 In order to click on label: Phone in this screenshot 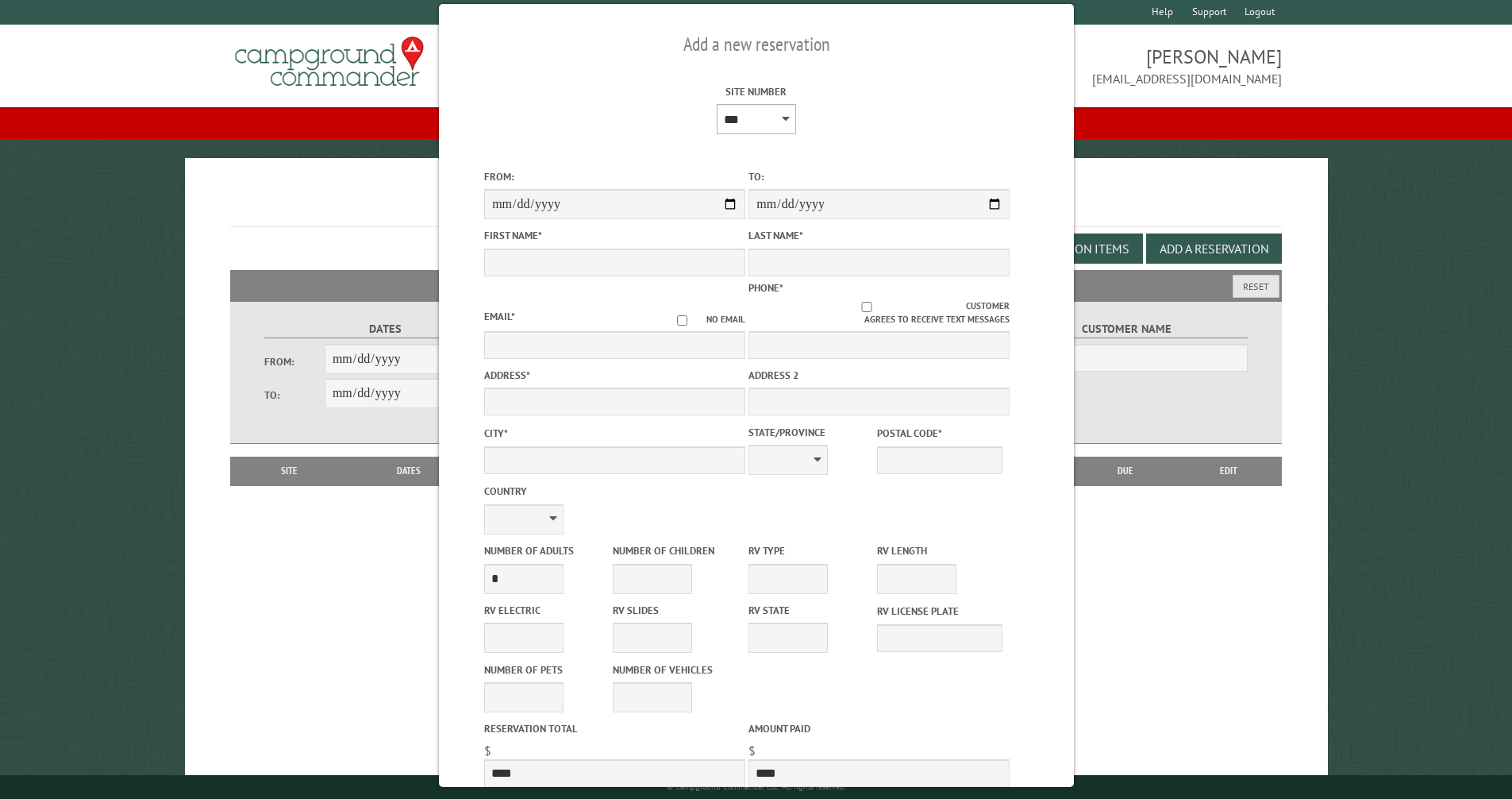, I will do `click(766, 288)`.